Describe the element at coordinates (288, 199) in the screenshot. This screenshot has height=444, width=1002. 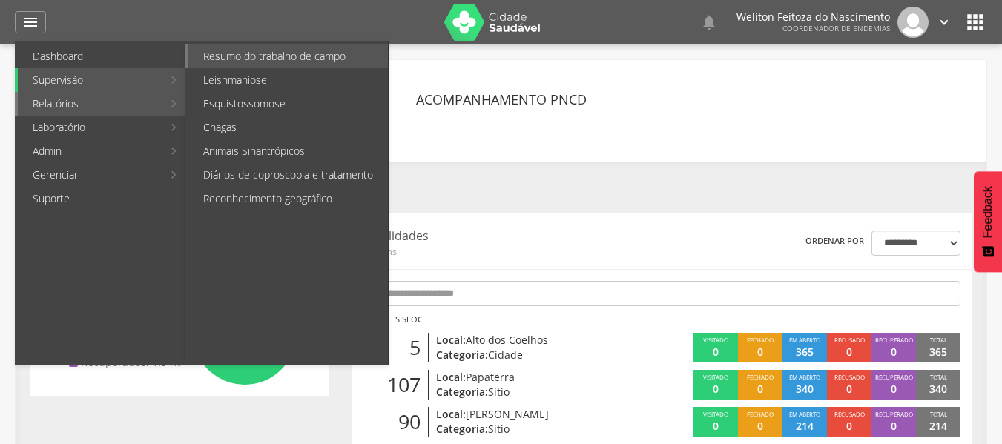
I see `a: Reconhecimento geográfico` at that location.